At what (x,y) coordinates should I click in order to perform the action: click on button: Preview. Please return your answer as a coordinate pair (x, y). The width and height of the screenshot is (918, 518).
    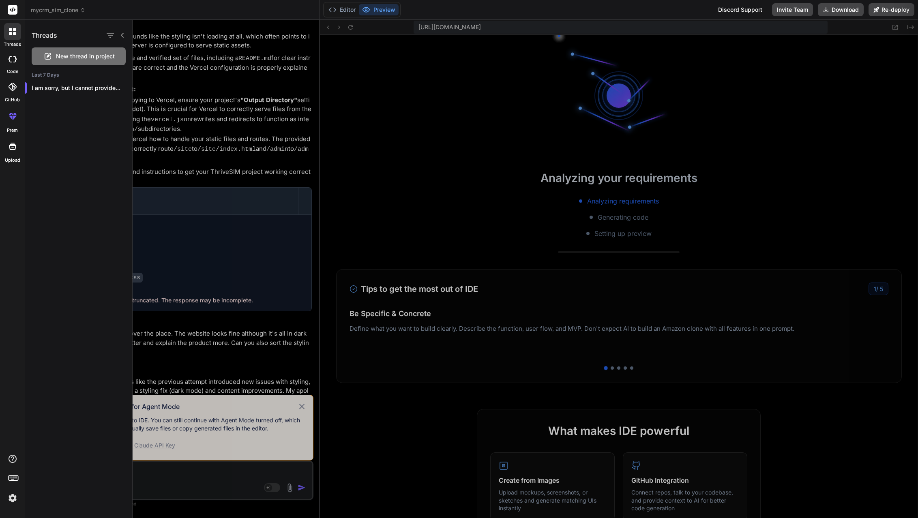
    Looking at the image, I should click on (379, 10).